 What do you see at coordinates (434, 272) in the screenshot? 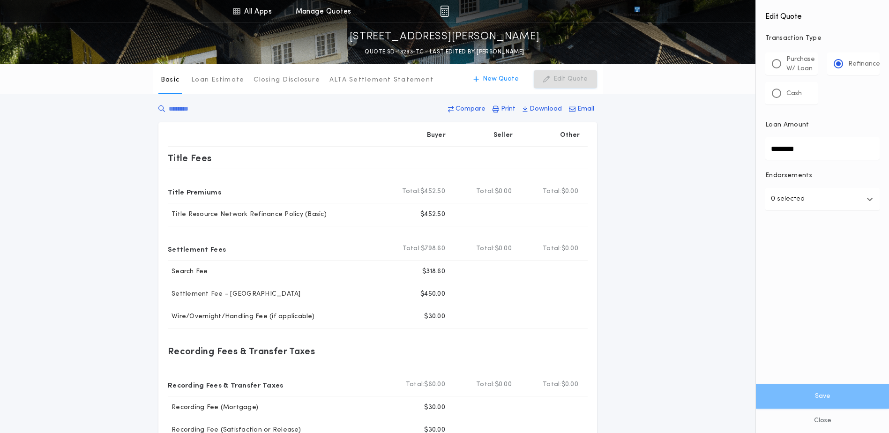
I see `p: $318.60` at bounding box center [434, 272].